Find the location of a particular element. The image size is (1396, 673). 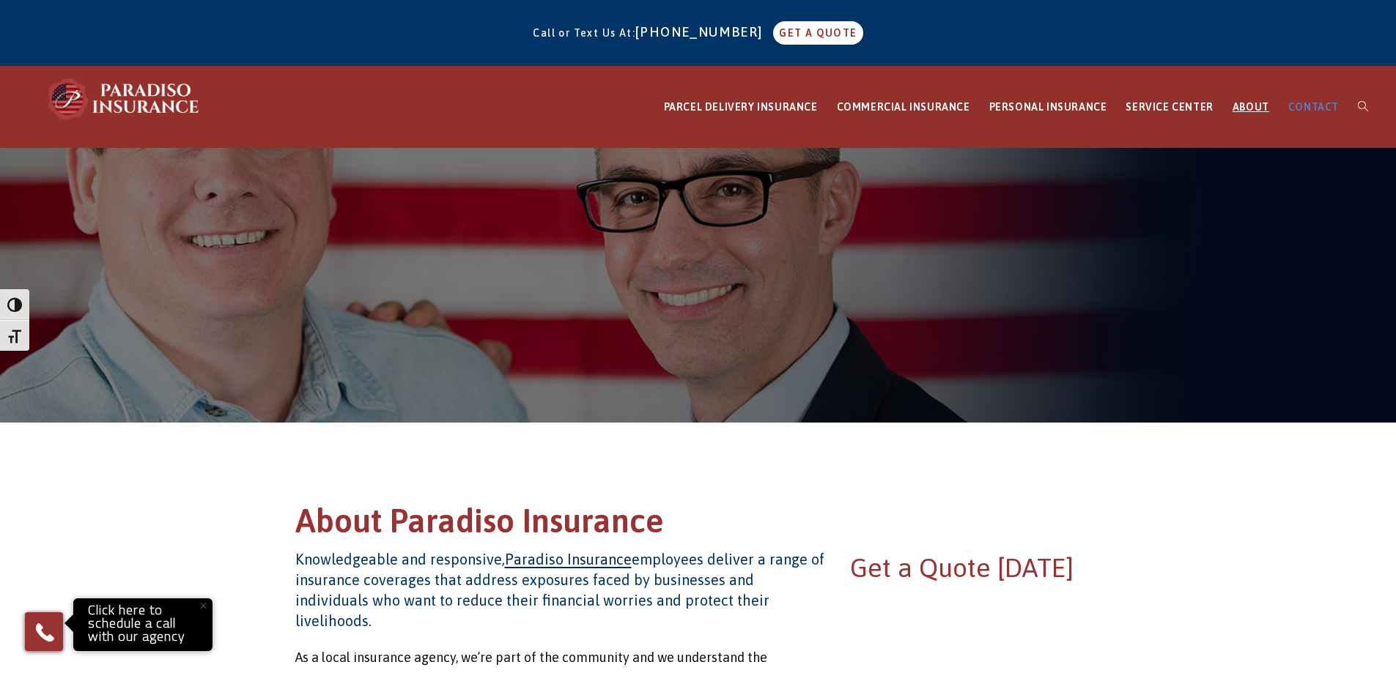

h1: About Paradiso Insurance is located at coordinates (698, 525).